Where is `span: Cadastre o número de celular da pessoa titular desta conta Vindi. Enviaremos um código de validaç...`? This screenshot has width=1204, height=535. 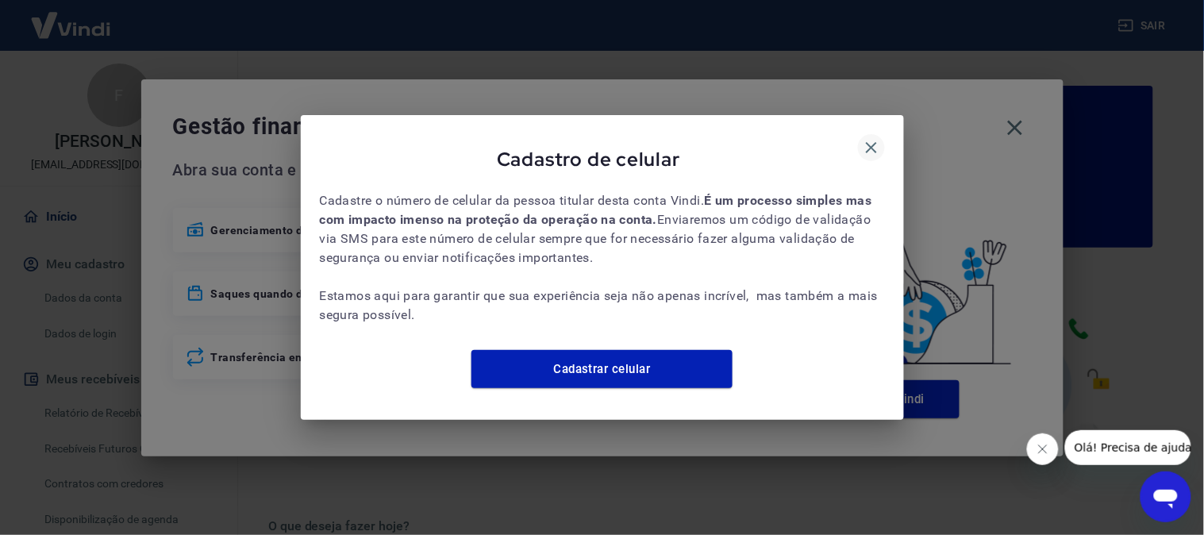 span: Cadastre o número de celular da pessoa titular desta conta Vindi. Enviaremos um código de validaç... is located at coordinates (603, 258).